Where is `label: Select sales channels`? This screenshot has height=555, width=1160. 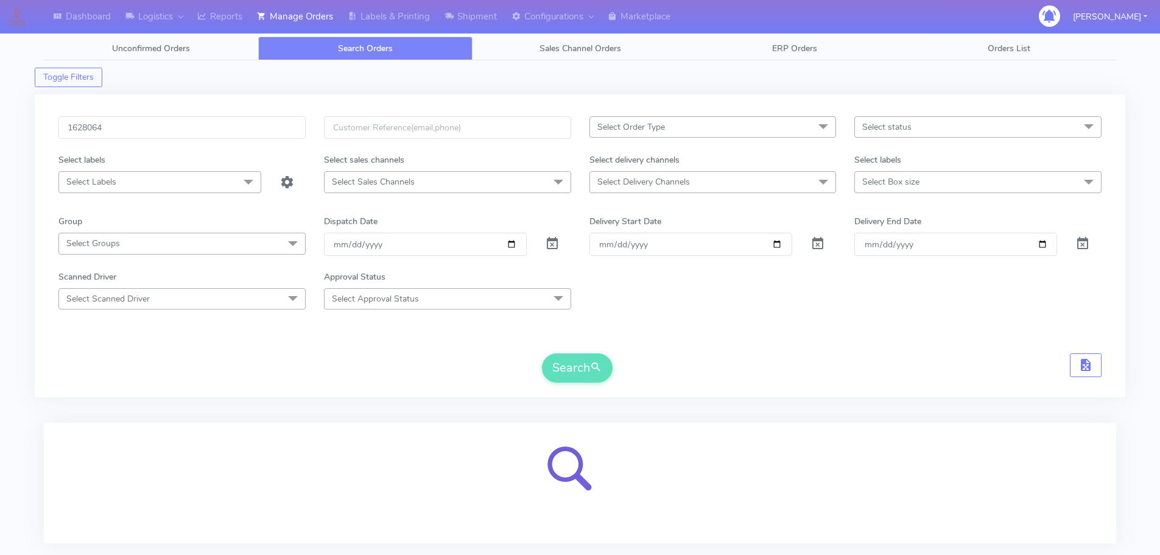 label: Select sales channels is located at coordinates (364, 159).